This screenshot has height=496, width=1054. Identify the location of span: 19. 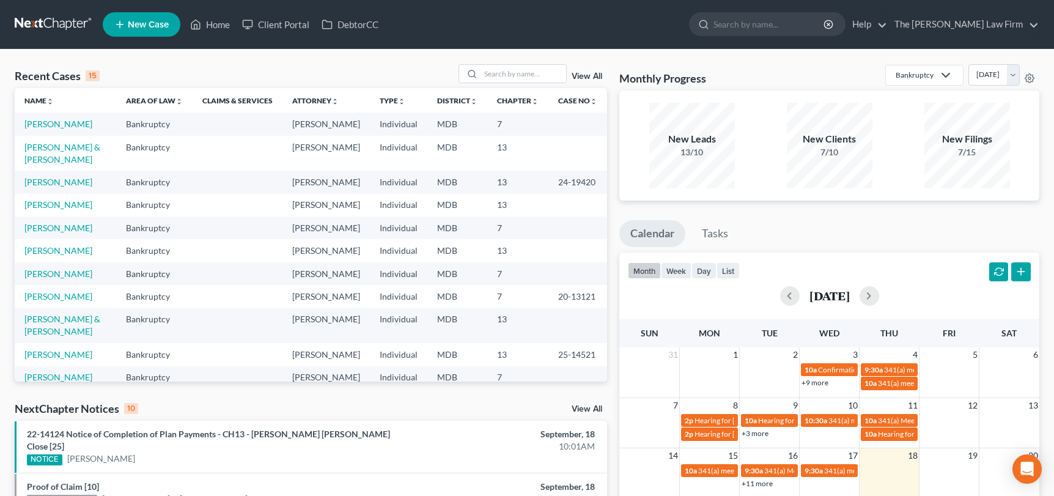
(973, 456).